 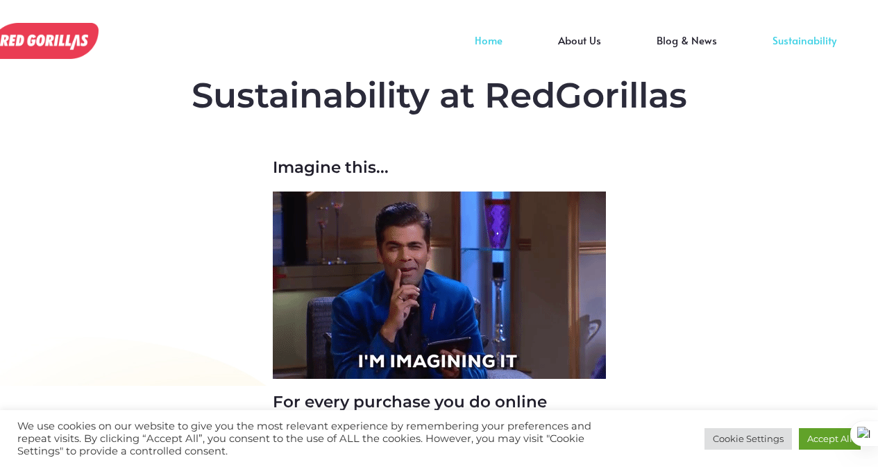 What do you see at coordinates (748, 439) in the screenshot?
I see `a: Cookie Settings` at bounding box center [748, 439].